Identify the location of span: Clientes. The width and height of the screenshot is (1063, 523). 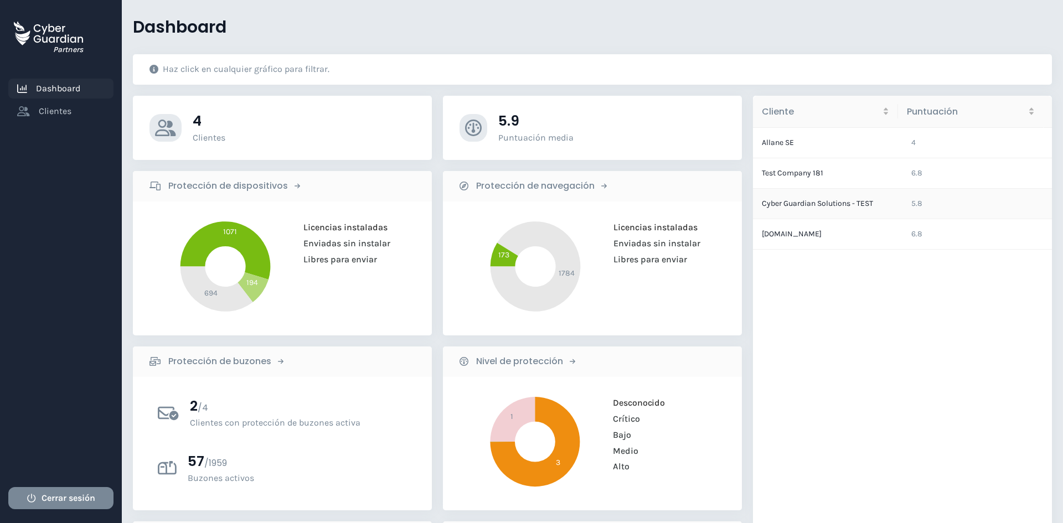
(55, 111).